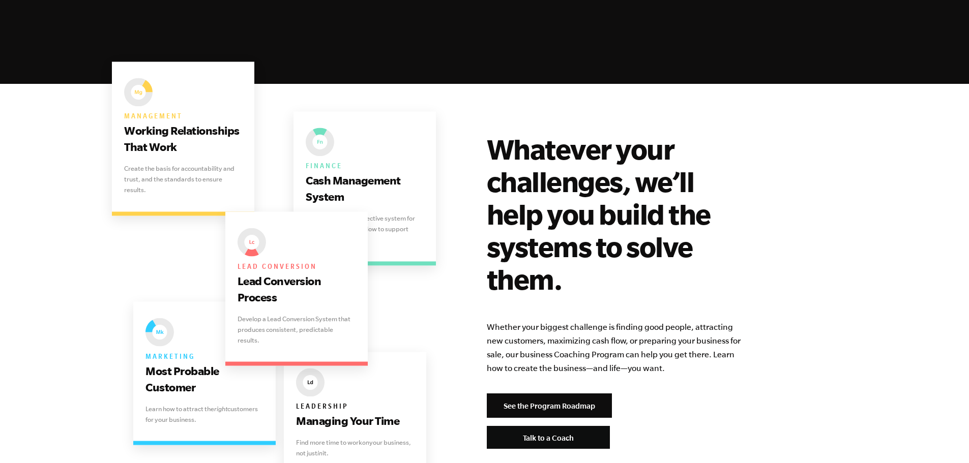 Image resolution: width=969 pixels, height=463 pixels. I want to click on div: Chat Widget, so click(943, 439).